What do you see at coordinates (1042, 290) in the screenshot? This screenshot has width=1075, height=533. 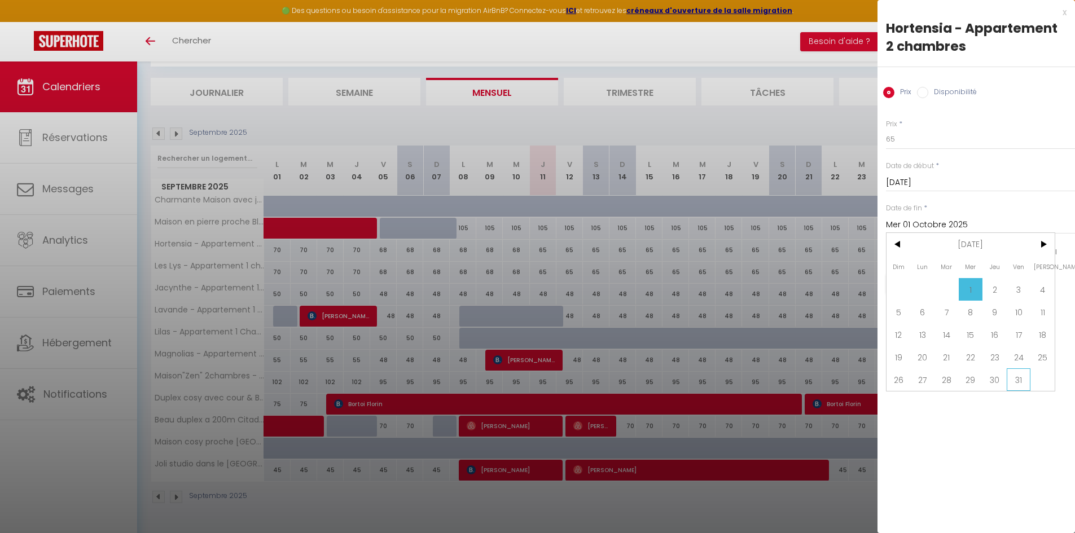 I see `span: 4` at bounding box center [1042, 290].